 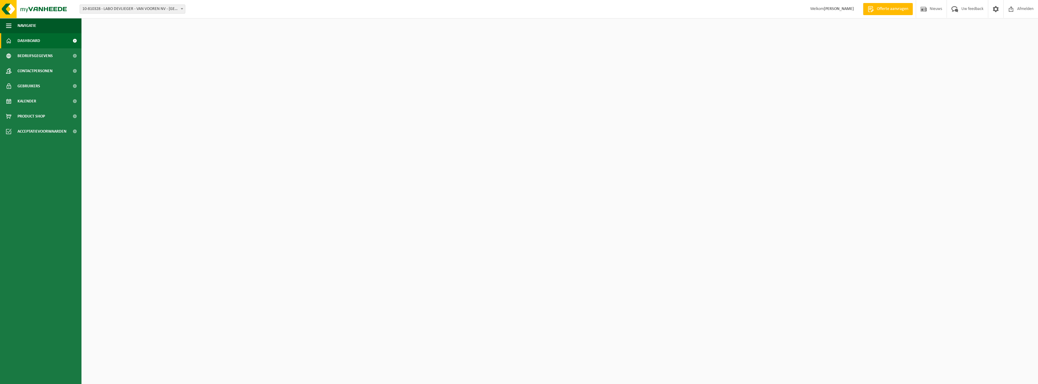 I want to click on span: Navigatie, so click(x=27, y=26).